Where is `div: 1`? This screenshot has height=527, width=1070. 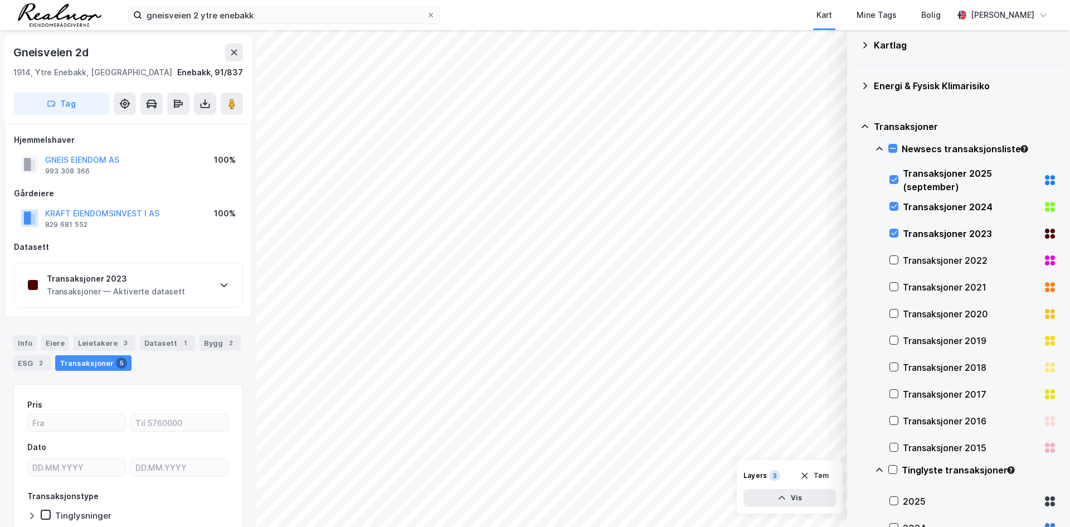
div: 1 is located at coordinates (185, 343).